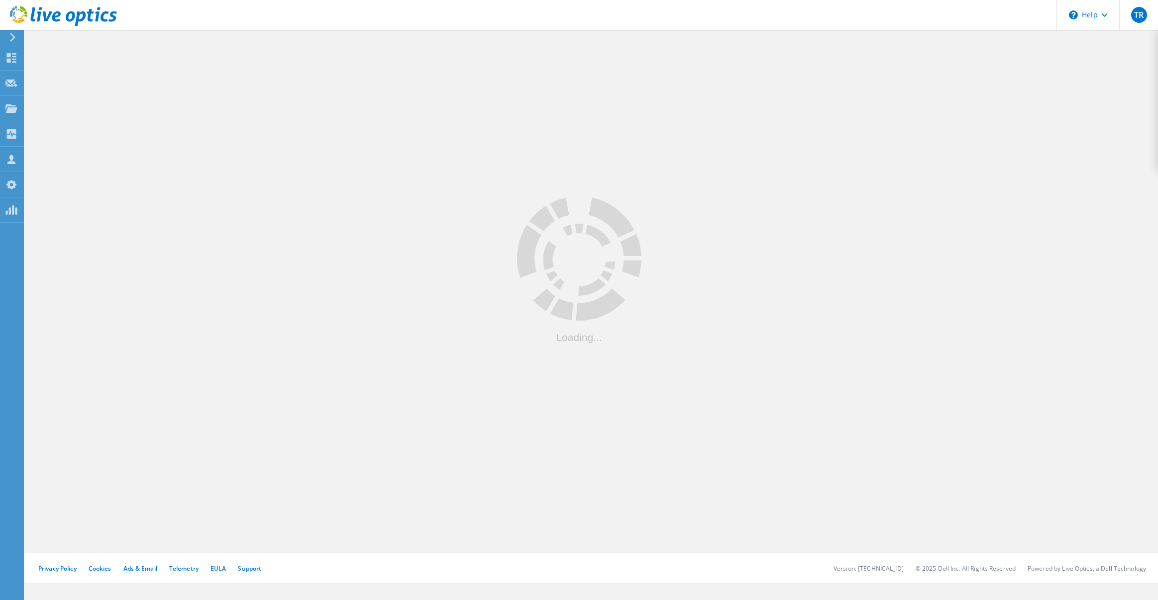  I want to click on li: © 2025 Dell Inc. All Rights Reserved, so click(965, 569).